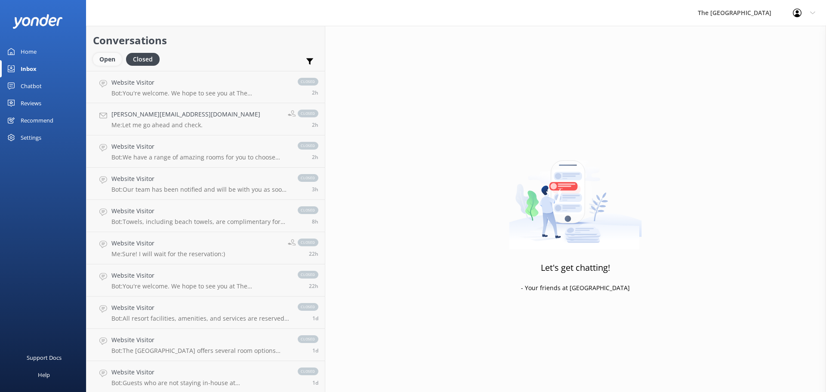 Image resolution: width=826 pixels, height=392 pixels. I want to click on div: Help, so click(44, 375).